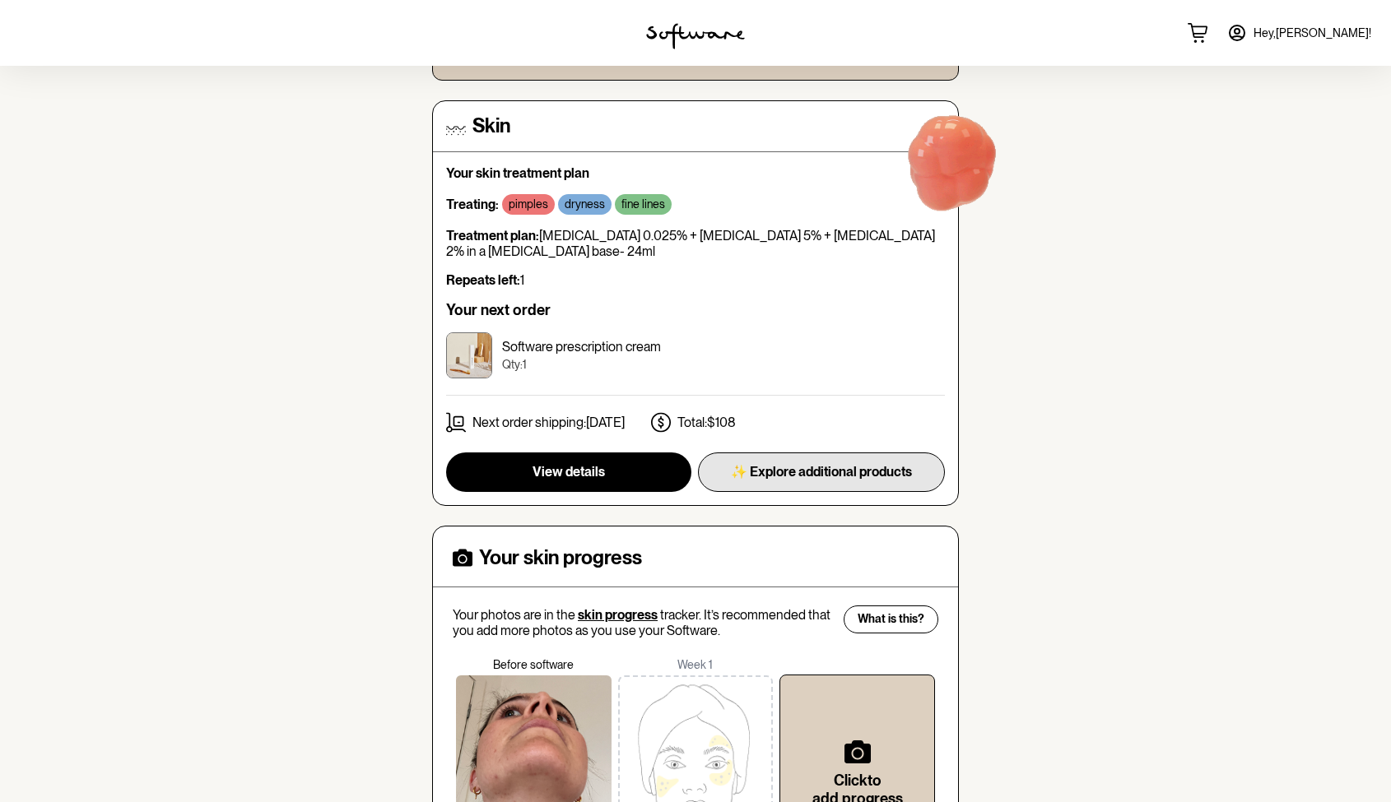 The image size is (1391, 802). I want to click on h4: Your skin progress, so click(560, 558).